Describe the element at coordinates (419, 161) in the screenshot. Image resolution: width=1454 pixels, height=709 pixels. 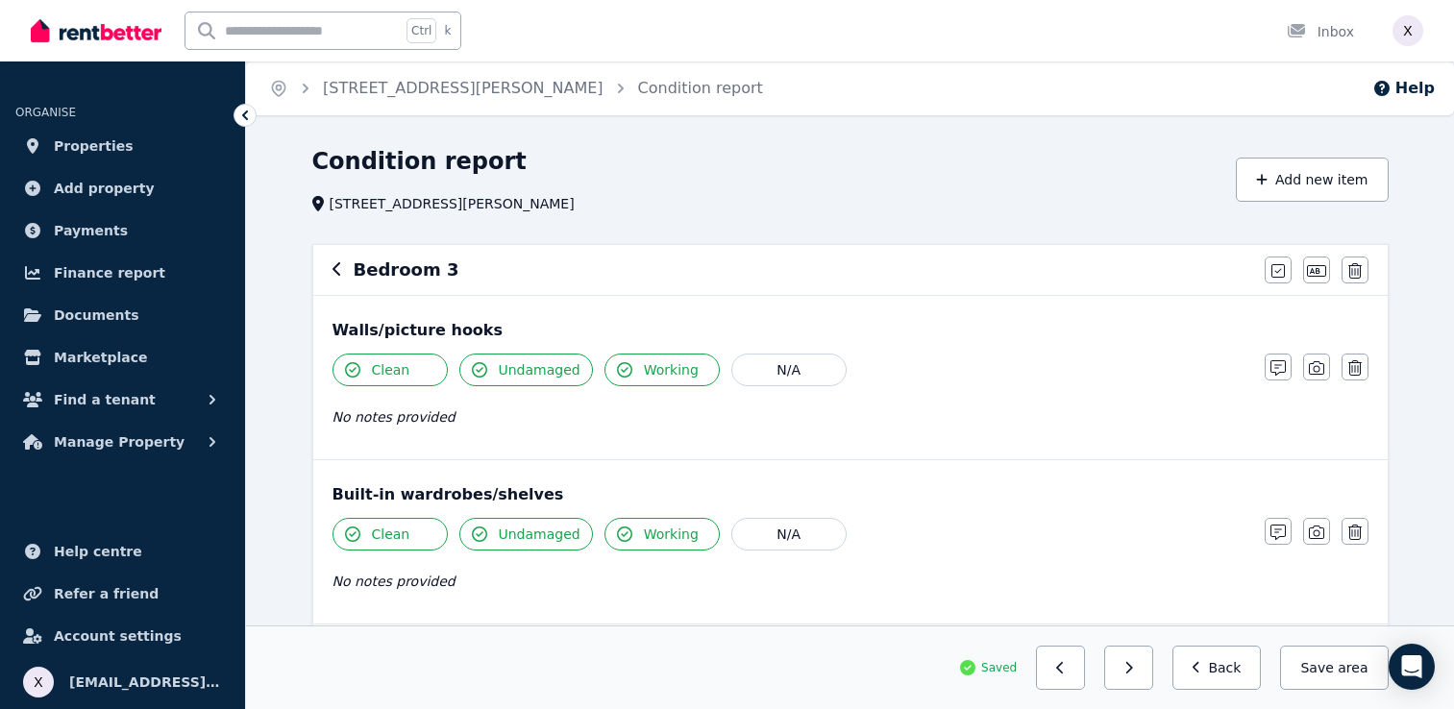
I see `h1: Condition report` at that location.